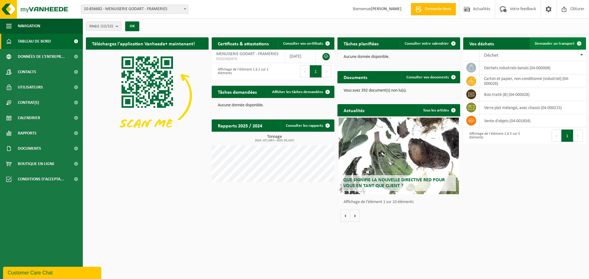 This screenshot has height=279, width=589. Describe the element at coordinates (274, 139) in the screenshot. I see `h3: Tonnage` at that location.